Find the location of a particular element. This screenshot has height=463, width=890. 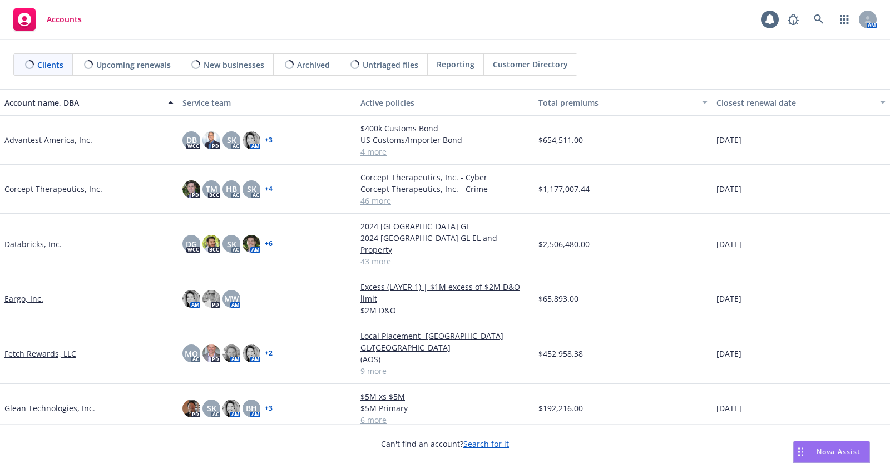

button: Closest renewal date is located at coordinates (801, 102).